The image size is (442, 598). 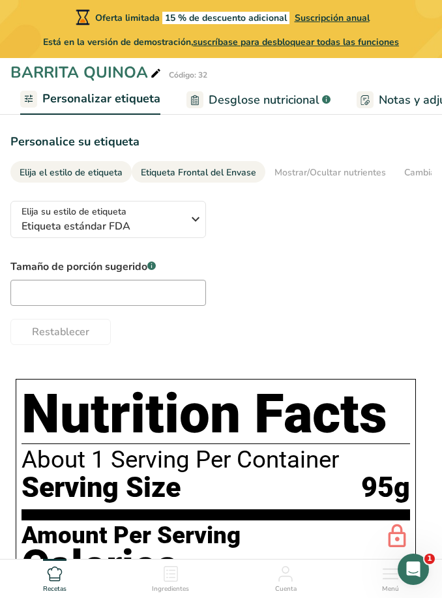 What do you see at coordinates (101, 98) in the screenshot?
I see `span: Personalizar etiqueta` at bounding box center [101, 98].